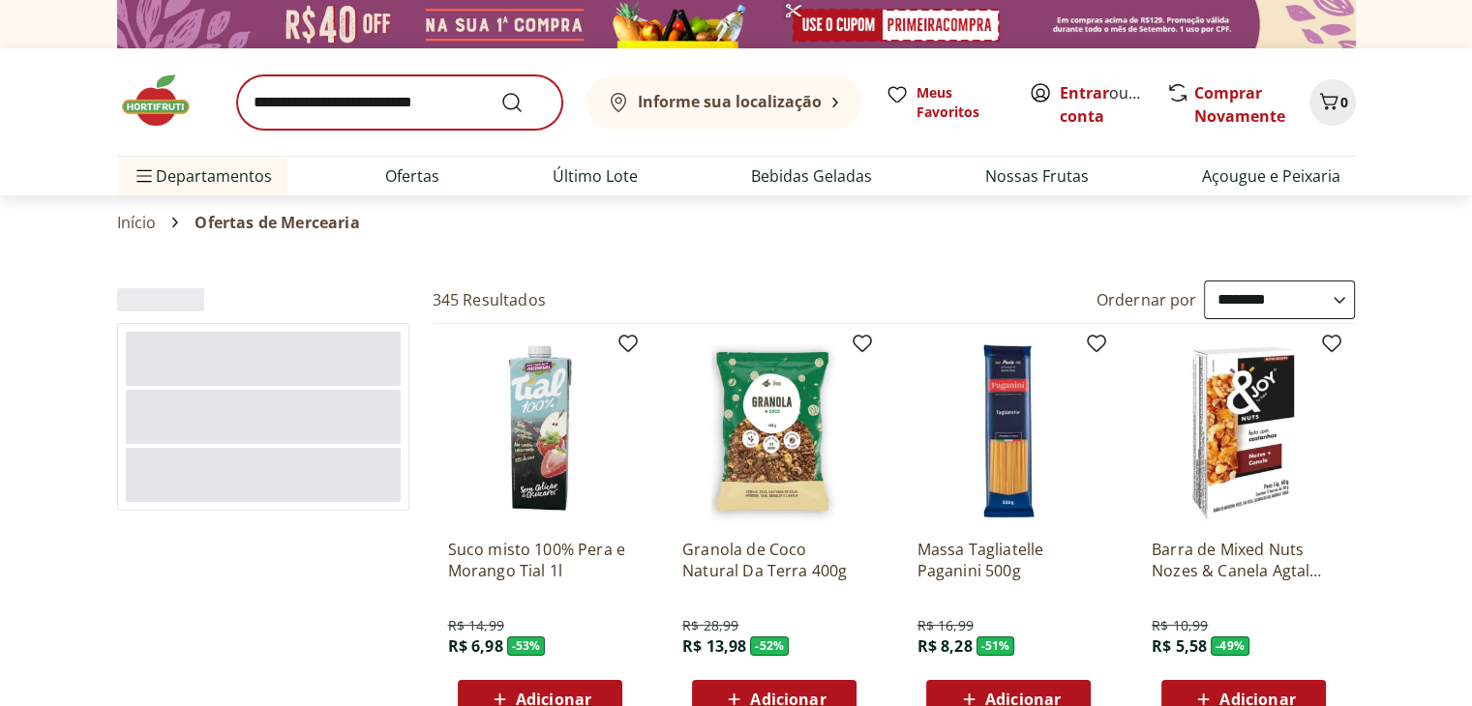  Describe the element at coordinates (136, 223) in the screenshot. I see `a: Início` at that location.